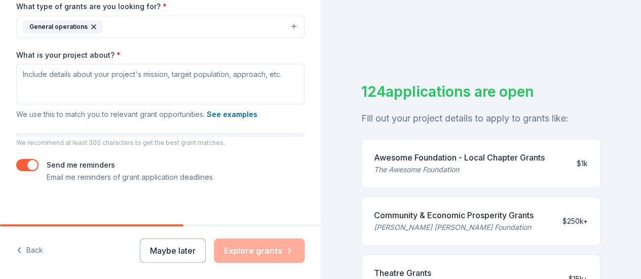  What do you see at coordinates (438, 273) in the screenshot?
I see `div: Theatre Grants` at bounding box center [438, 273].